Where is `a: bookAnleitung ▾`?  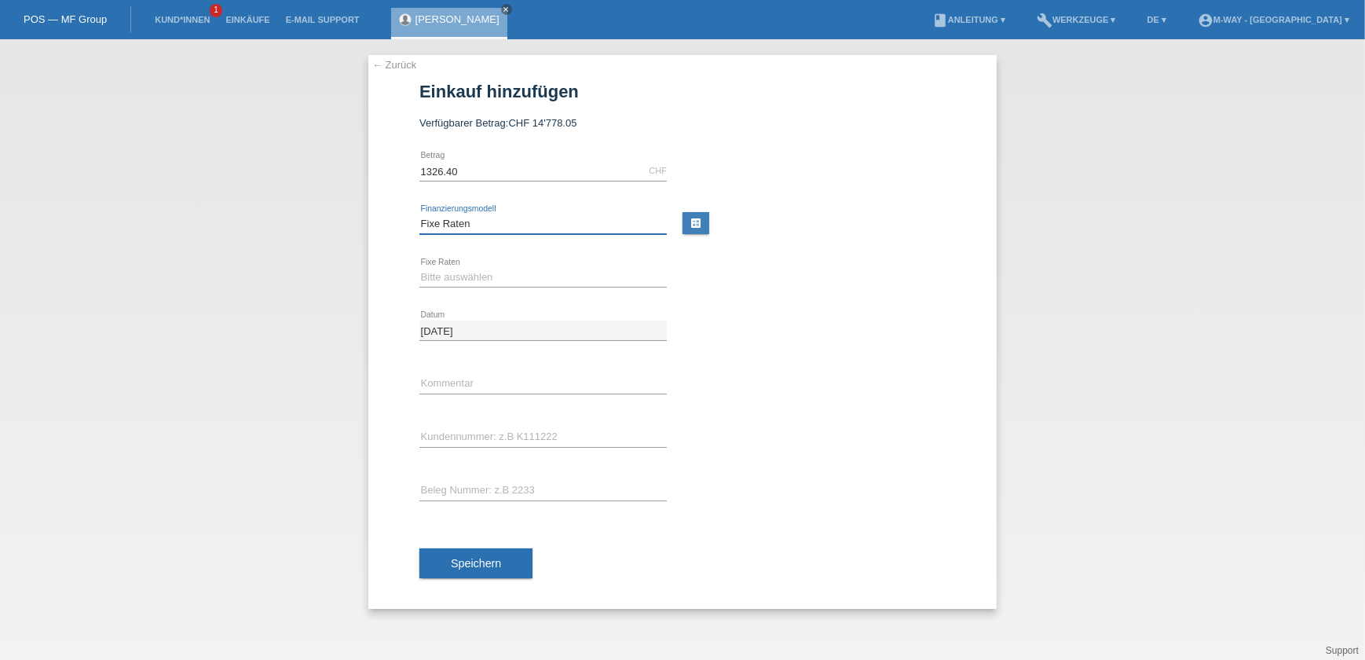 a: bookAnleitung ▾ is located at coordinates (968, 20).